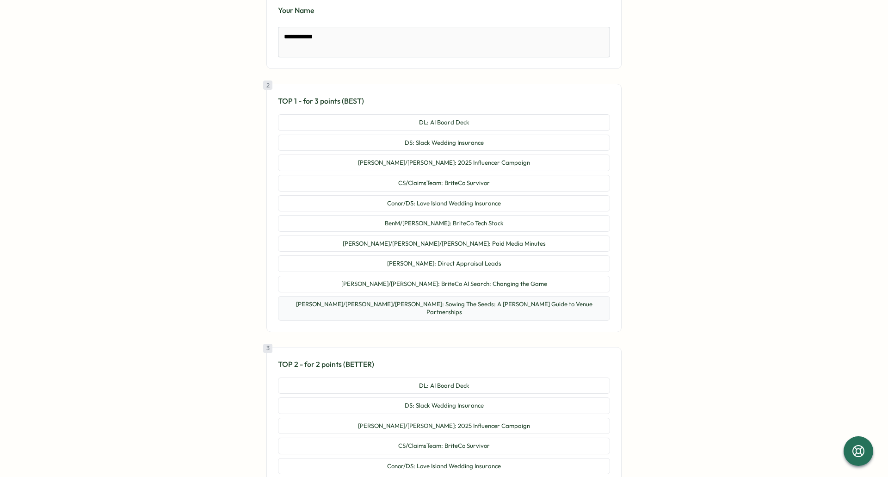 This screenshot has height=477, width=888. I want to click on p: Your Name, so click(444, 10).